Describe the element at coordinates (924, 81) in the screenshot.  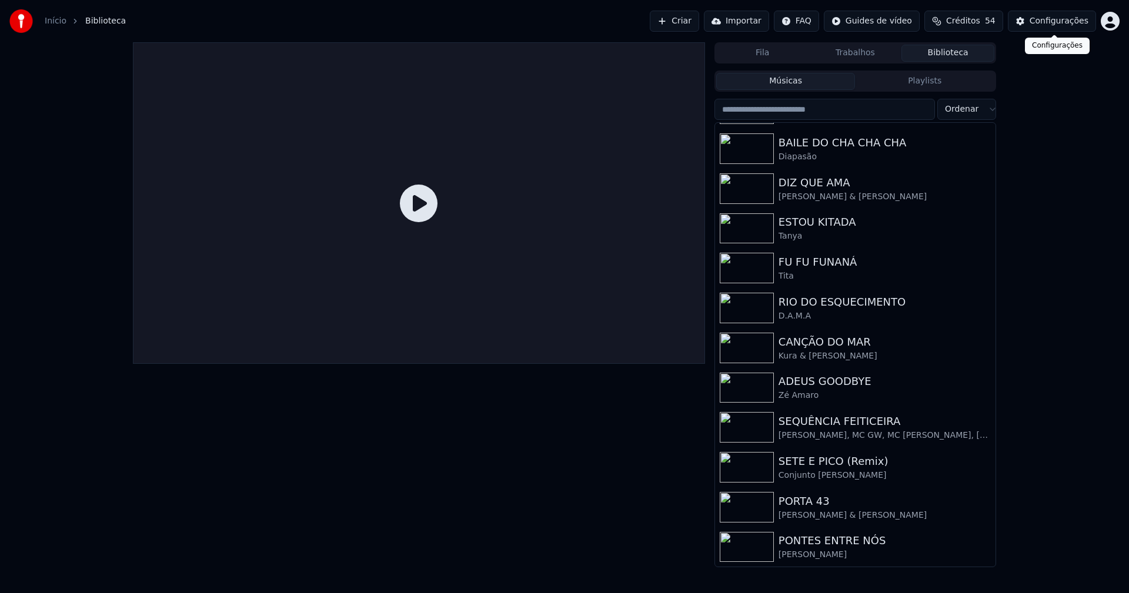
I see `button: Playlists` at that location.